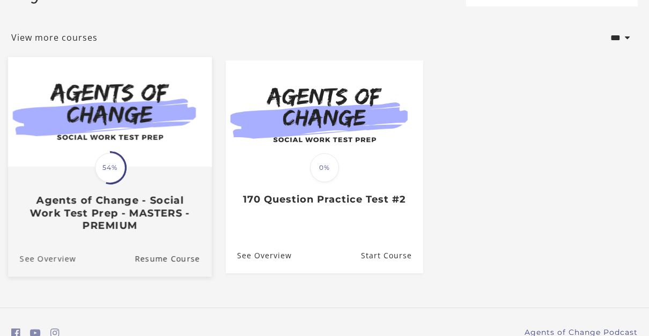  What do you see at coordinates (324, 168) in the screenshot?
I see `span: 0%` at bounding box center [324, 168].